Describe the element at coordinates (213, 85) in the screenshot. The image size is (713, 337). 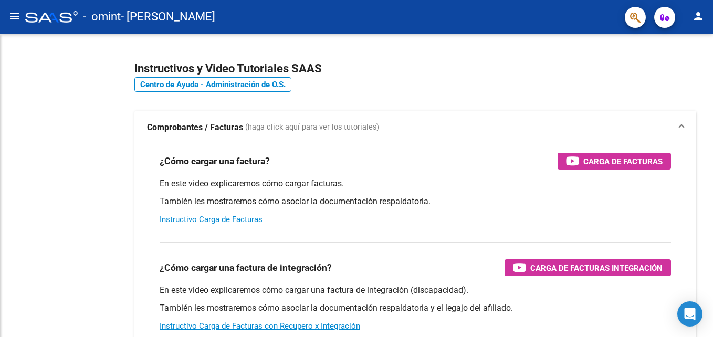
I see `a: Centro de Ayuda - Administración de O.S.` at that location.